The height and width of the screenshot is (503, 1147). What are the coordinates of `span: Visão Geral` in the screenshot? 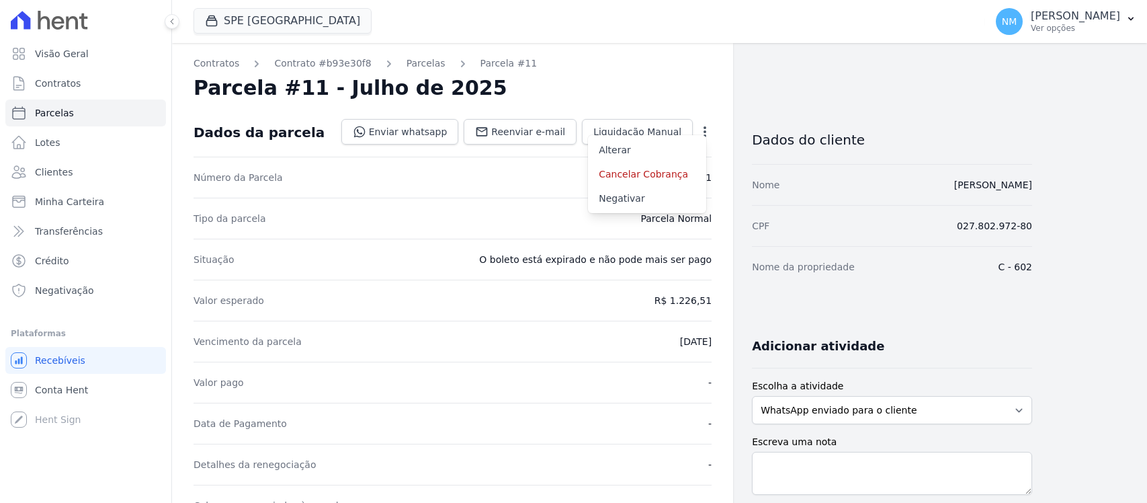 It's located at (62, 54).